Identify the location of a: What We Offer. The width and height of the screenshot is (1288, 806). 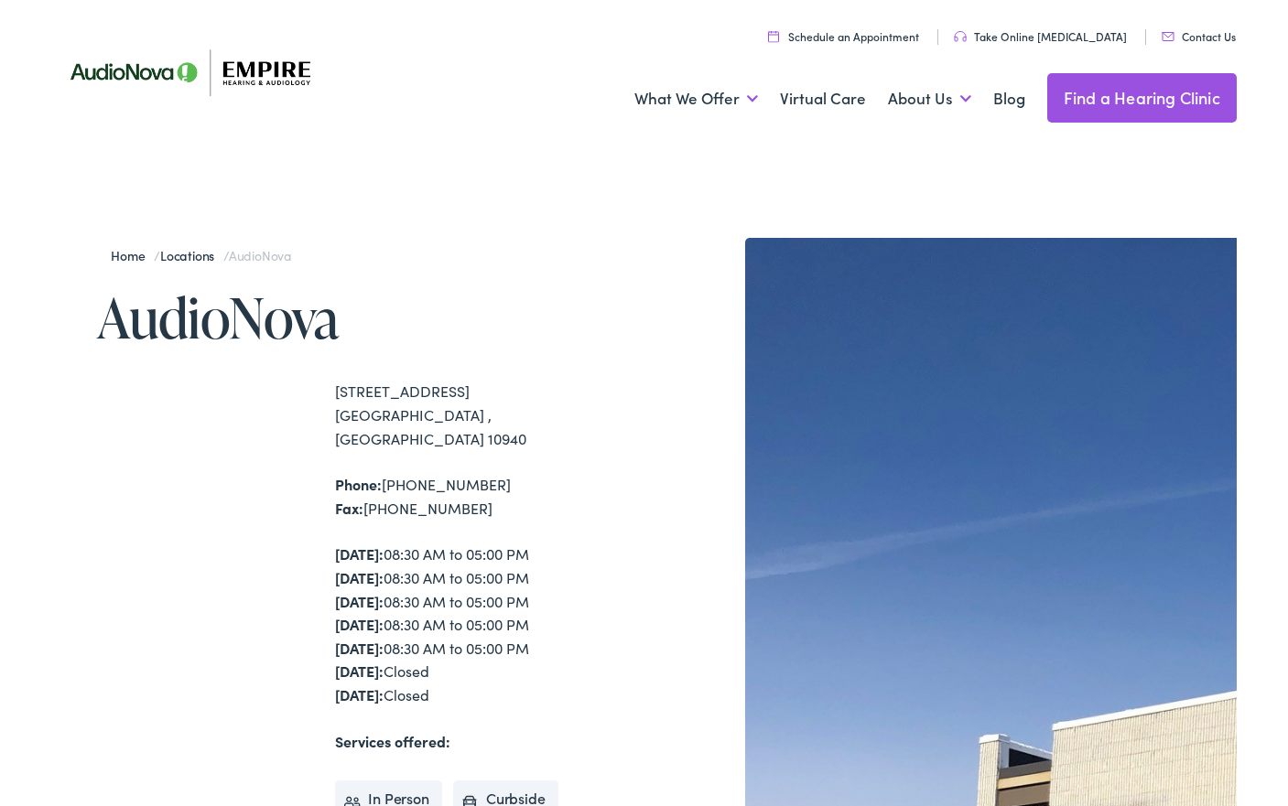
(696, 99).